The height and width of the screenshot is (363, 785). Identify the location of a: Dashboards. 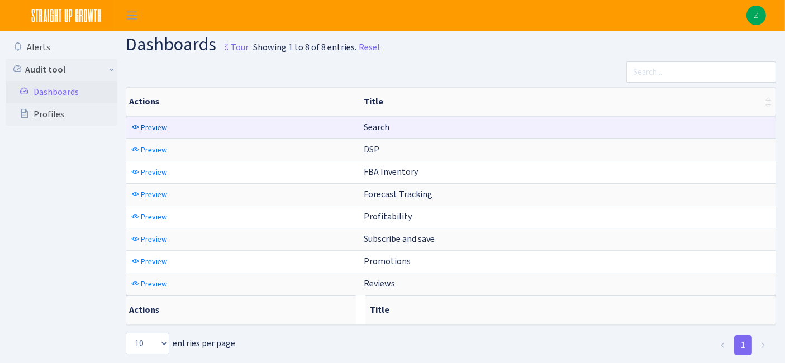
(61, 92).